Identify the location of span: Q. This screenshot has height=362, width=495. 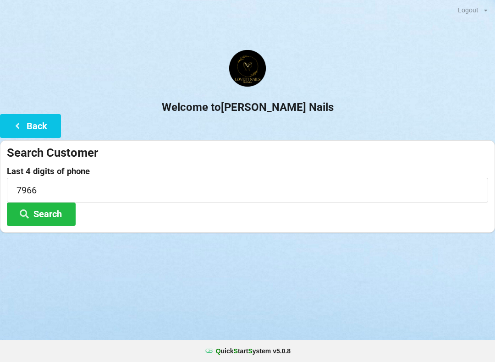
(218, 351).